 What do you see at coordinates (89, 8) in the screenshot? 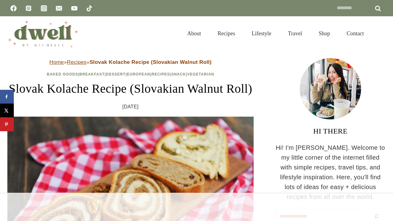
I see `a: TikTok` at bounding box center [89, 8].